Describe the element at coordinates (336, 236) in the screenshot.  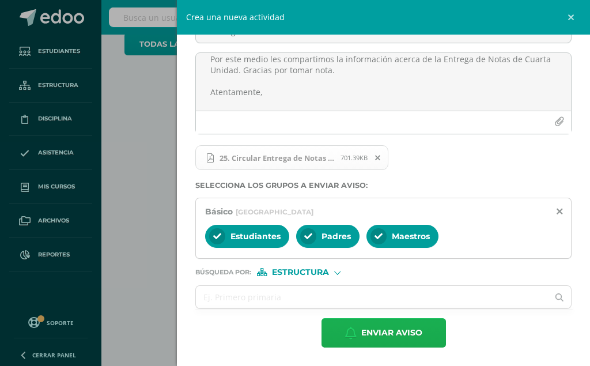
I see `span: Padres` at that location.